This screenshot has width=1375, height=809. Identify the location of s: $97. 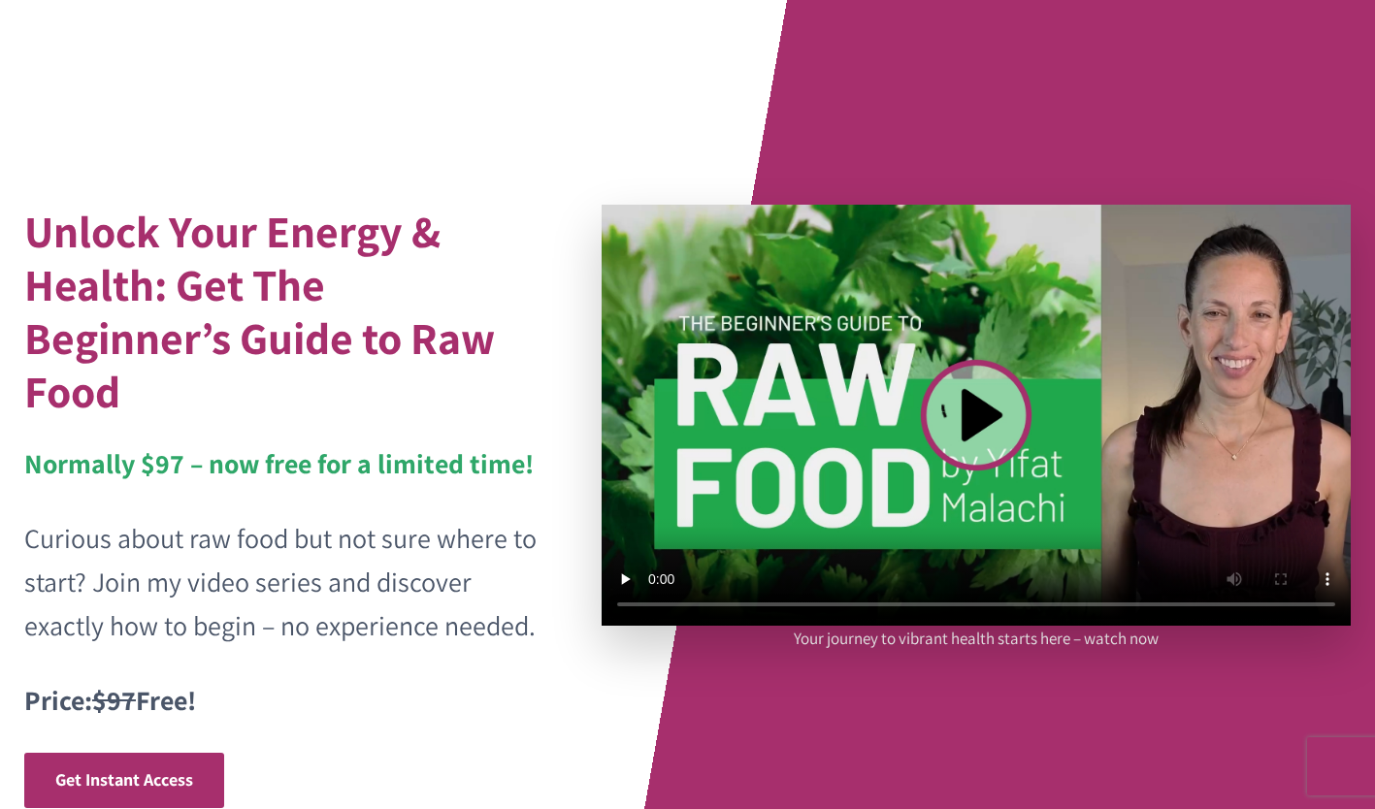
(114, 700).